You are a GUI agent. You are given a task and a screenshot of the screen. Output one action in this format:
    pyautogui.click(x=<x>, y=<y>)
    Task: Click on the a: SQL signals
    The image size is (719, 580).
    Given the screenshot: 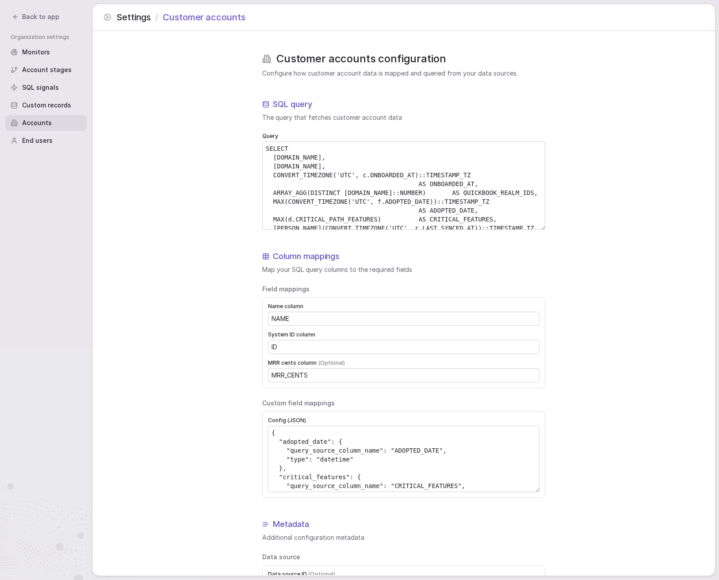 What is the action you would take?
    pyautogui.click(x=46, y=88)
    